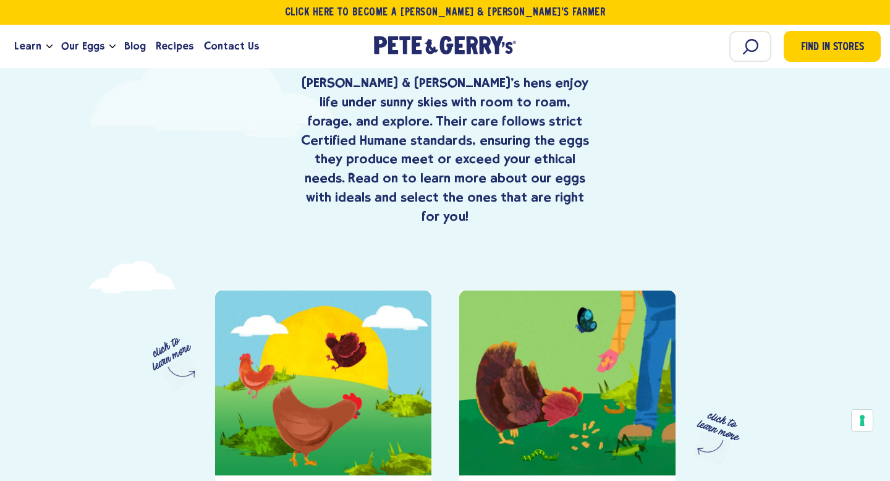 The height and width of the screenshot is (481, 890). What do you see at coordinates (231, 46) in the screenshot?
I see `a: Contact Us` at bounding box center [231, 46].